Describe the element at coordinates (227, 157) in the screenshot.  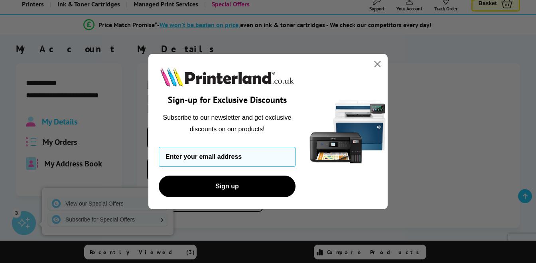
I see `input: Enter your email address` at that location.